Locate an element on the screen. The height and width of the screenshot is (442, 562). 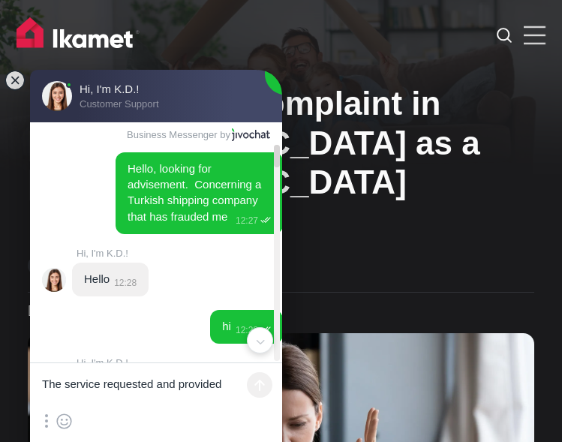
jdiv: 18.08.25 12:27:14 is located at coordinates (199, 193).